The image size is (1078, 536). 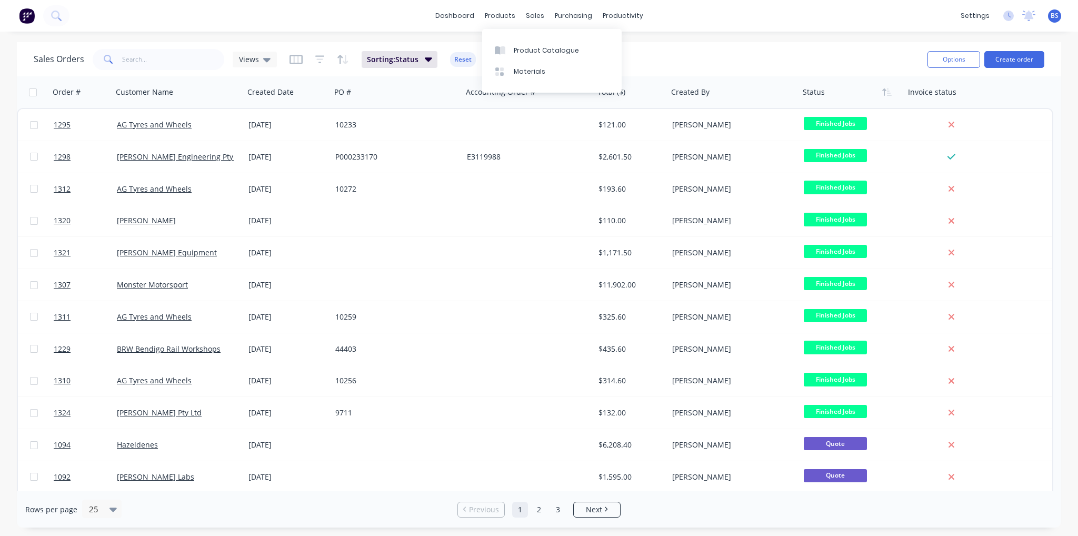 I want to click on div: sales, so click(x=535, y=16).